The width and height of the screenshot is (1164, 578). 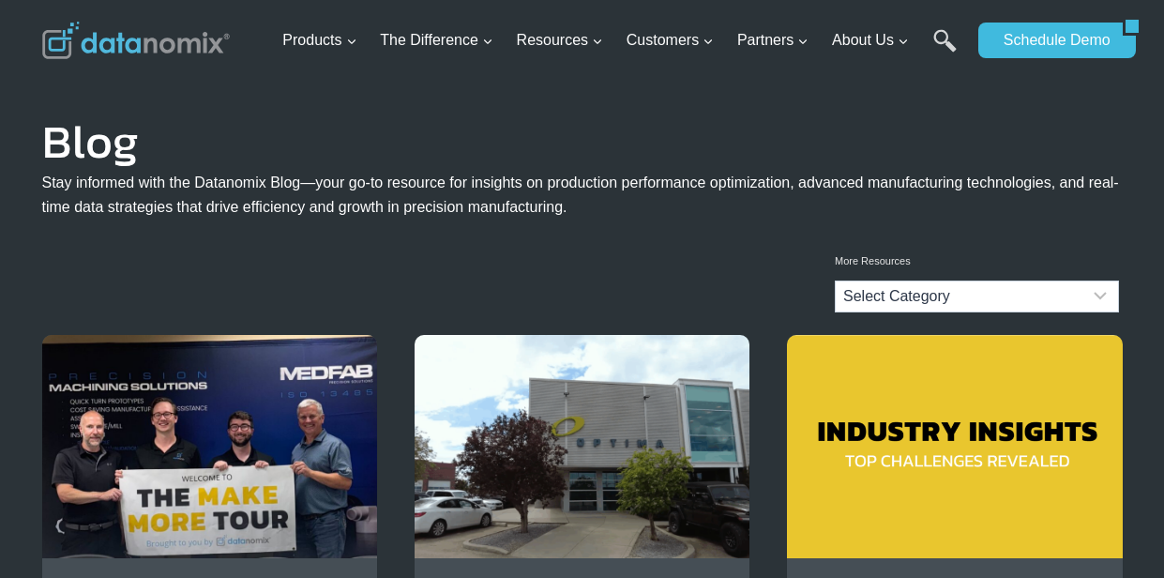 I want to click on img: Discover how Optima Manufacturing uses Datanomix to turn raw machine data into real-time insights..., so click(x=581, y=446).